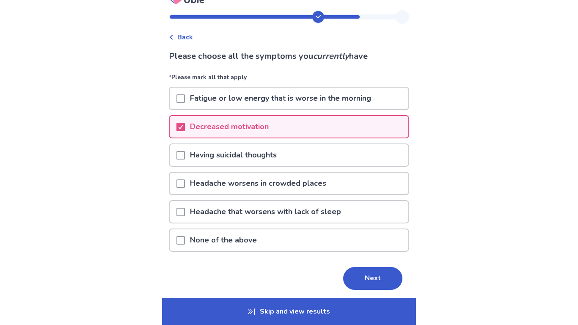  I want to click on span: Back, so click(185, 37).